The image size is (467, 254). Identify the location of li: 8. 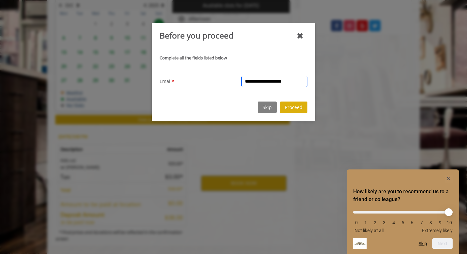
(431, 223).